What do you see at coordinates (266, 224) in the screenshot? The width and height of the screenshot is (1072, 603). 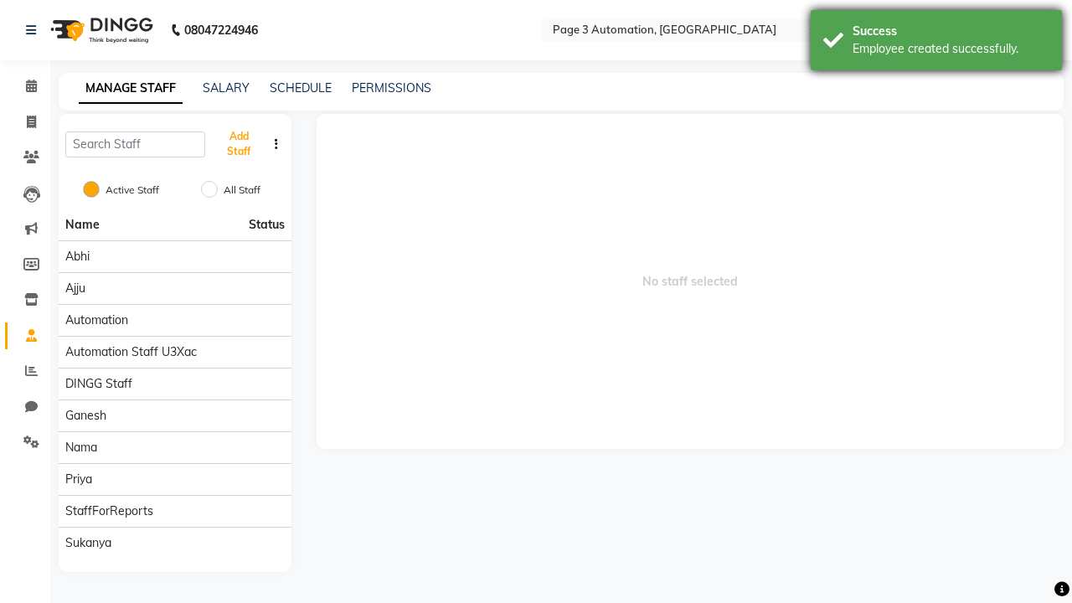 I see `span: Status` at bounding box center [266, 224].